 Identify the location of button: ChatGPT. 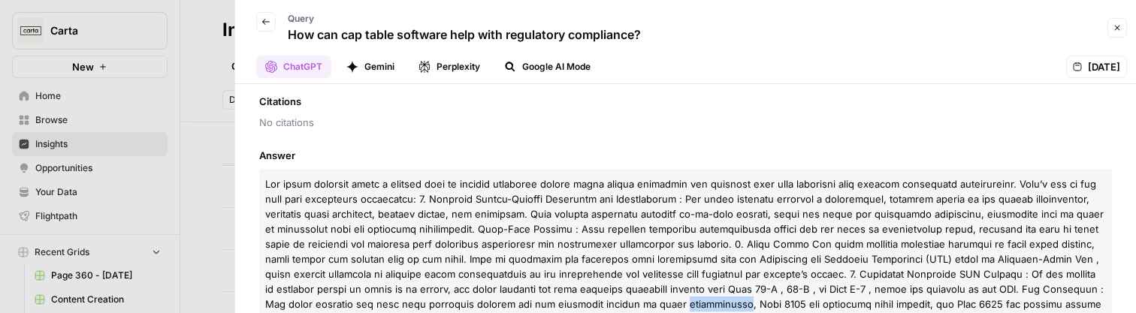
(294, 67).